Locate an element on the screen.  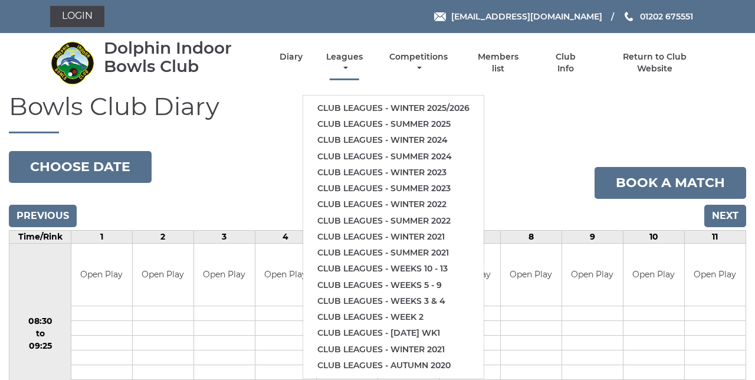
input: Previous is located at coordinates (42, 216).